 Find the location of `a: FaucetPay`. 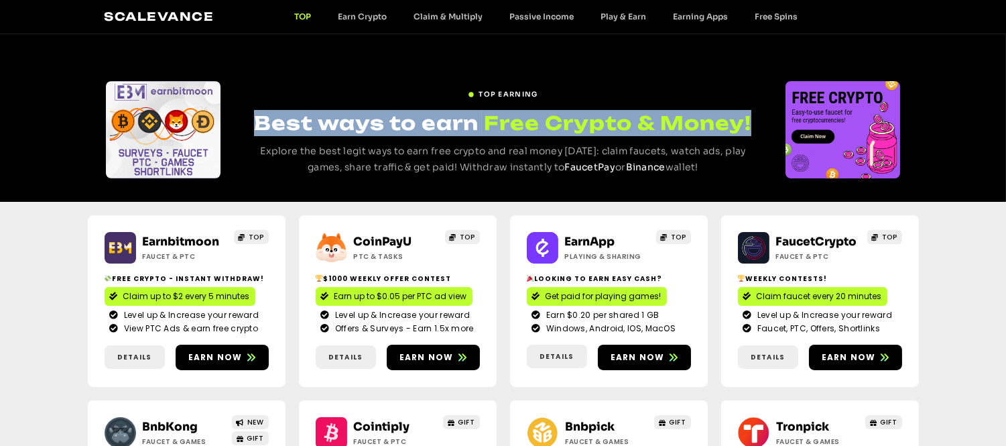

a: FaucetPay is located at coordinates (590, 167).